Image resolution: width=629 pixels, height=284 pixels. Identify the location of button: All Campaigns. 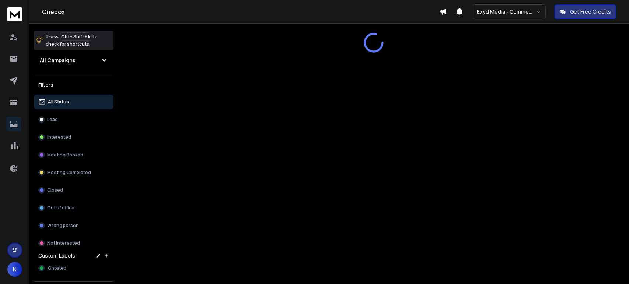
(74, 60).